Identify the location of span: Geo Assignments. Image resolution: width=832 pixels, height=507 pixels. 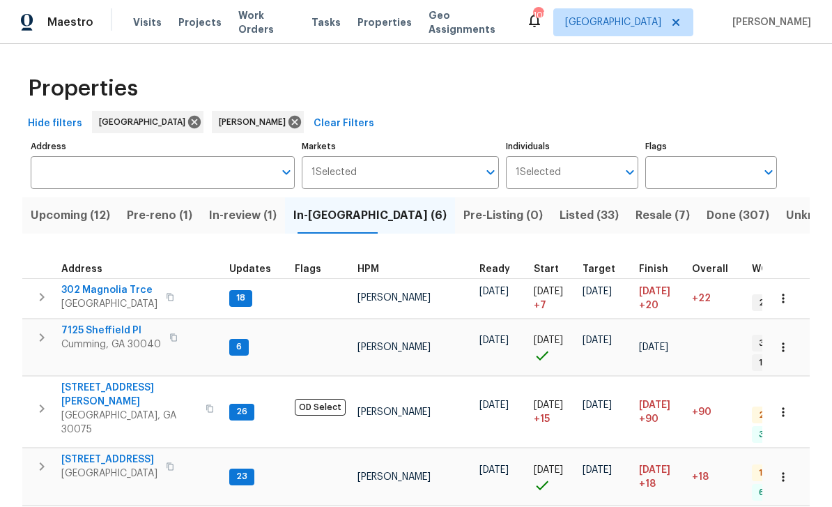
(469, 22).